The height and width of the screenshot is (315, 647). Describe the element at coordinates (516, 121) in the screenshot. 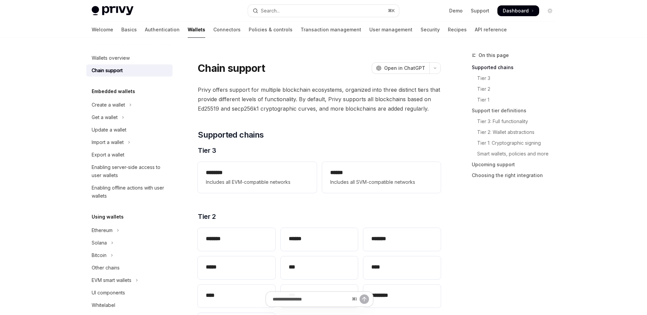

I see `a: Tier 3: Full functionality` at that location.